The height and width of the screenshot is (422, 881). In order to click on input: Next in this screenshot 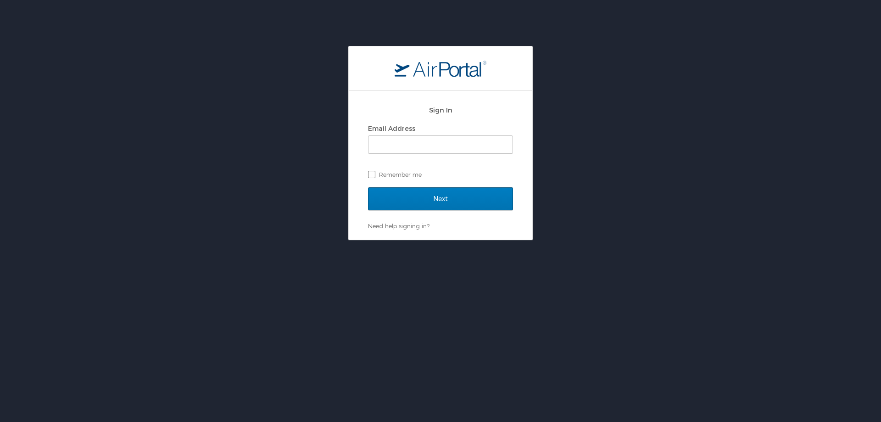, I will do `click(441, 199)`.